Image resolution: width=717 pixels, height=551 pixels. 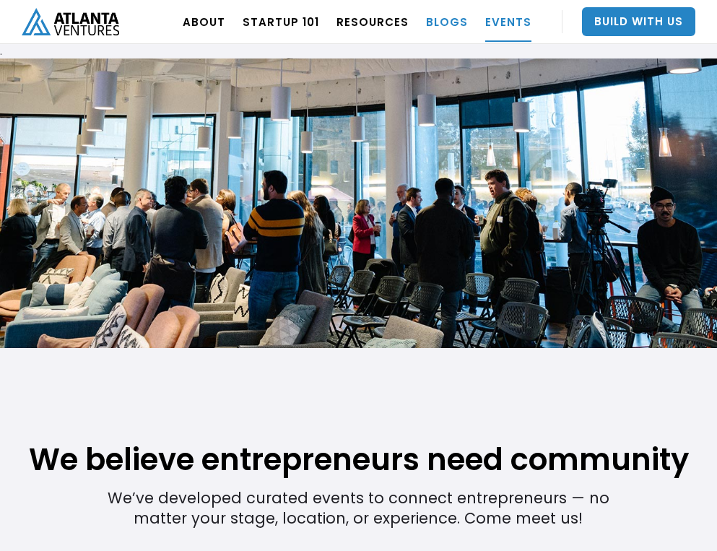 What do you see at coordinates (447, 22) in the screenshot?
I see `a: BLOGS` at bounding box center [447, 22].